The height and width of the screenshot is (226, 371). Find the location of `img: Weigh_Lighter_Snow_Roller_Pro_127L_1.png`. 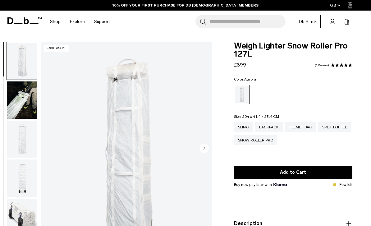

img: Weigh_Lighter_Snow_Roller_Pro_127L_1.png is located at coordinates (22, 61).